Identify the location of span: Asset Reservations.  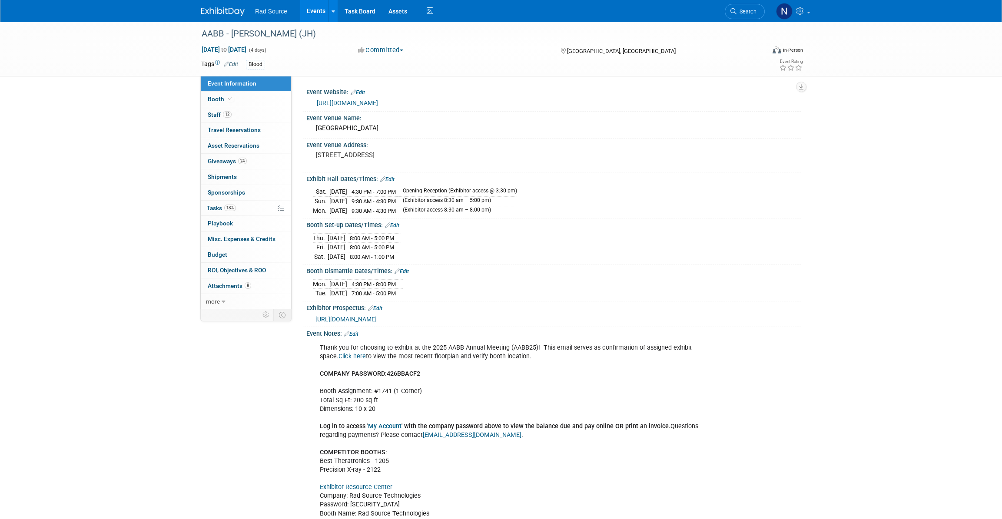
(233, 146).